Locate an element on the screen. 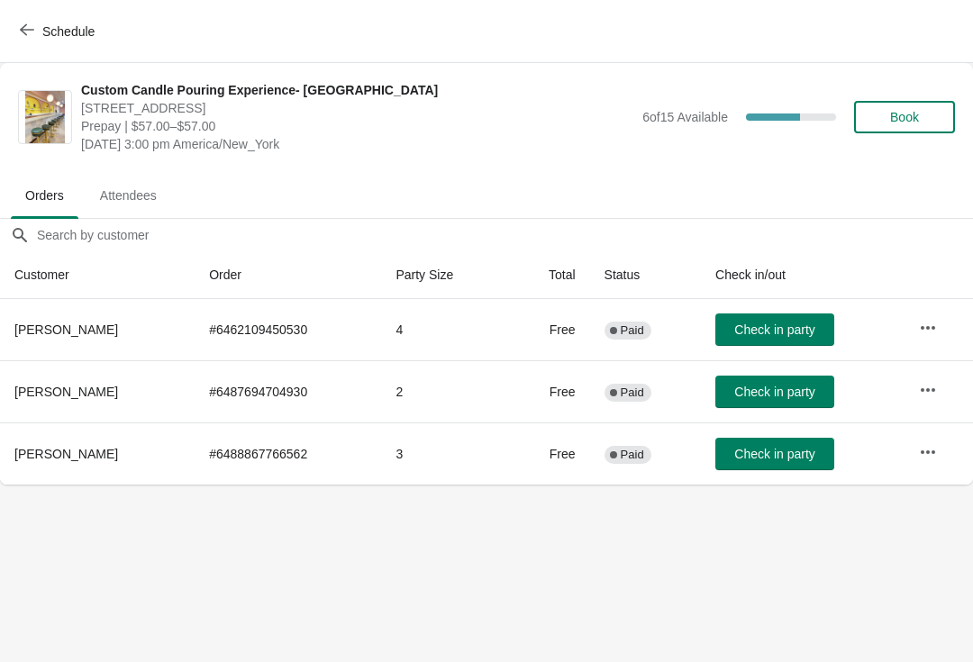 The height and width of the screenshot is (662, 973). button: Book is located at coordinates (904, 117).